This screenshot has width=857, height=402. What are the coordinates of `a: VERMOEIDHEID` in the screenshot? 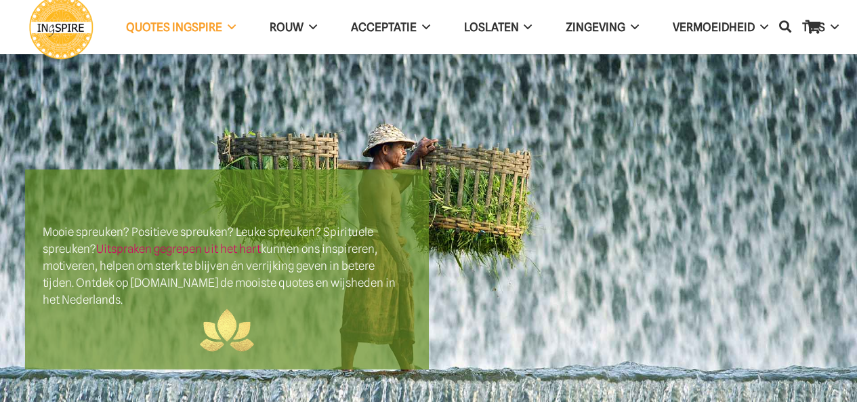 It's located at (720, 27).